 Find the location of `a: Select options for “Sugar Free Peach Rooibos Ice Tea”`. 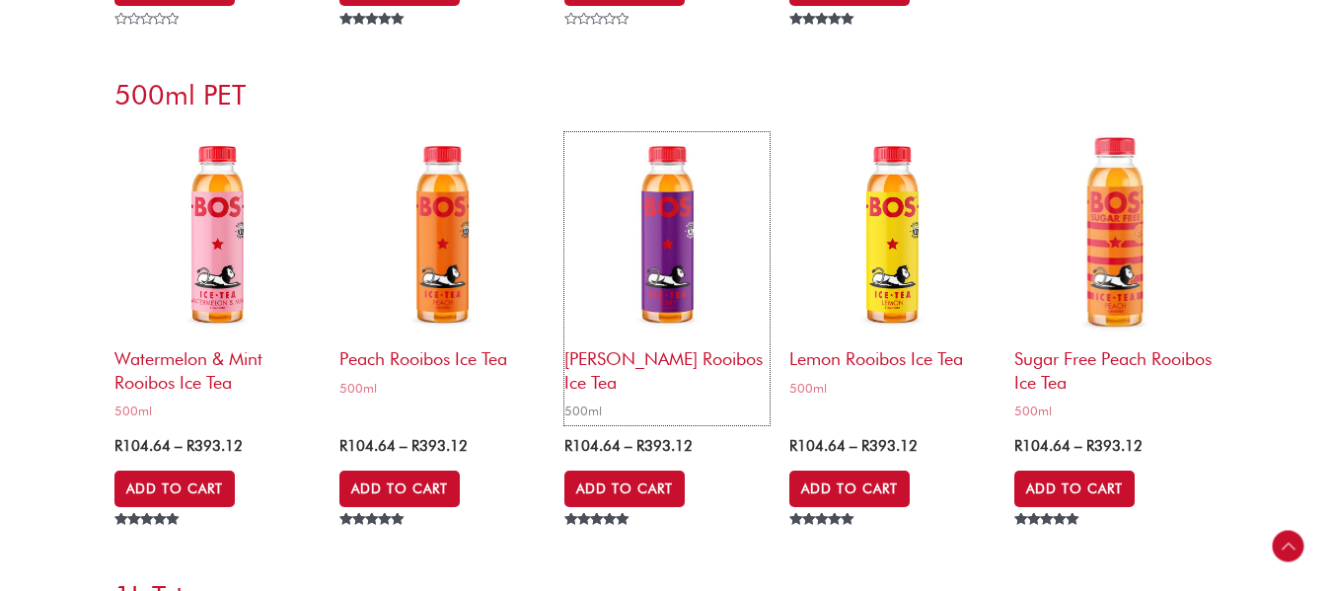

a: Select options for “Sugar Free Peach Rooibos Ice Tea” is located at coordinates (1075, 489).